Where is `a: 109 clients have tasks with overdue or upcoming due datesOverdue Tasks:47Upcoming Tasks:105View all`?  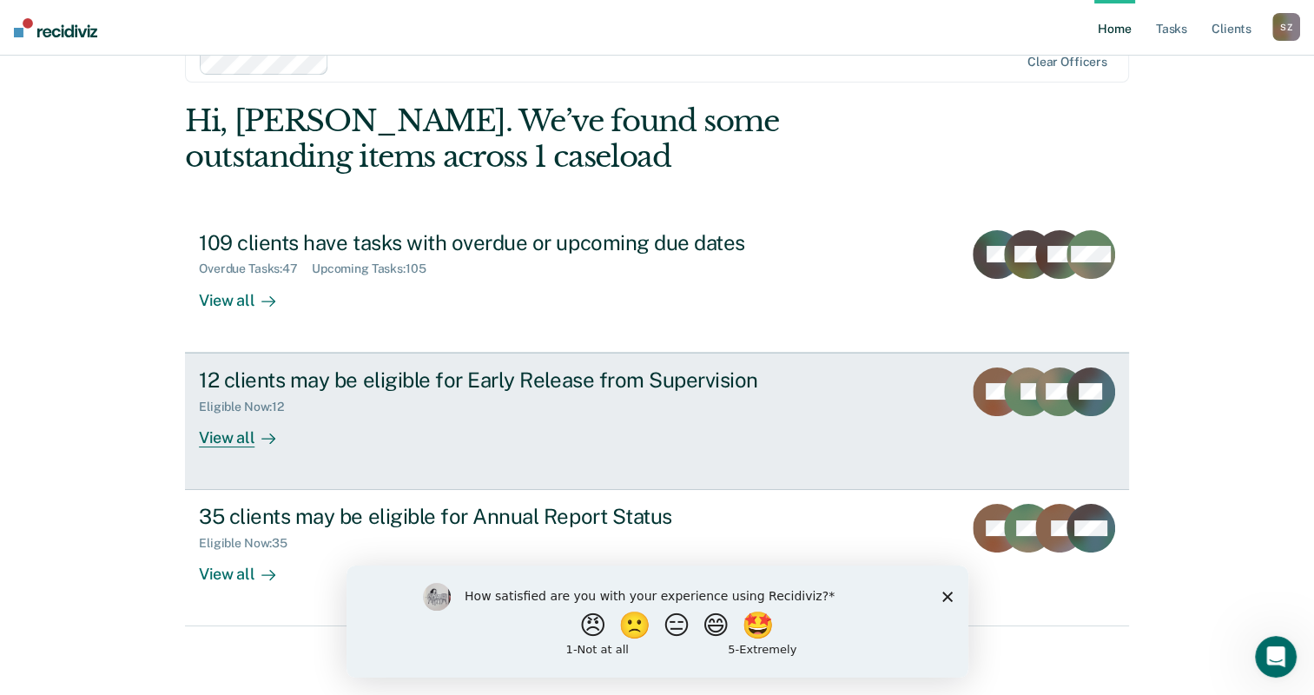 a: 109 clients have tasks with overdue or upcoming due datesOverdue Tasks:47Upcoming Tasks:105View all is located at coordinates (657, 284).